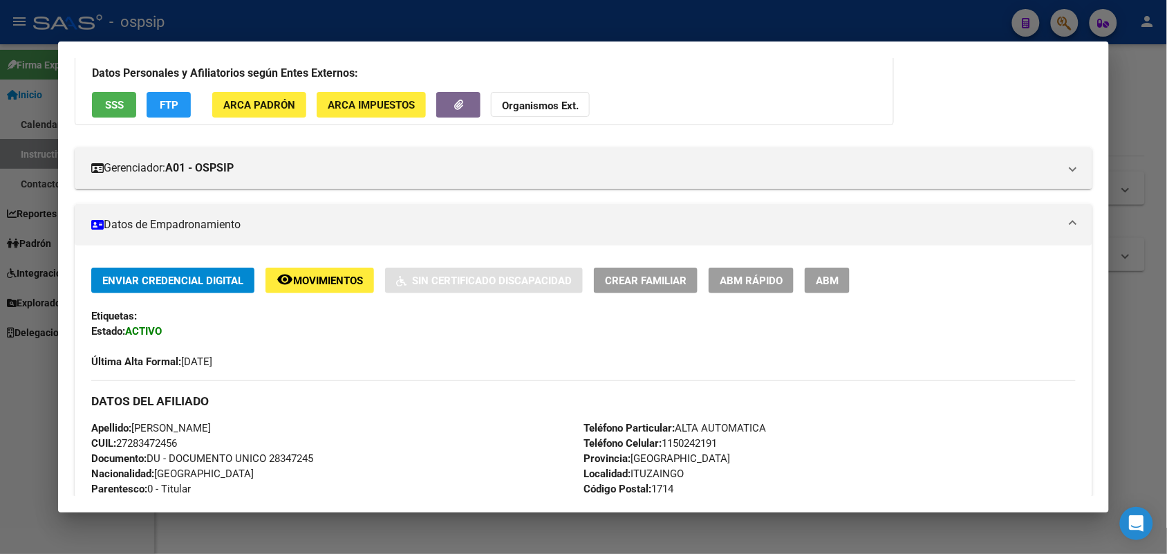 The width and height of the screenshot is (1167, 554). I want to click on strong: Última Alta Formal:, so click(136, 361).